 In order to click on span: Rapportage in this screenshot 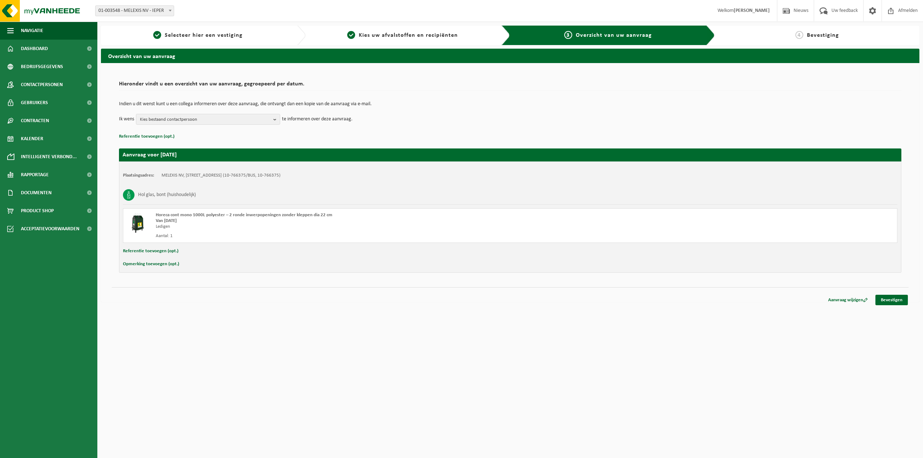, I will do `click(35, 175)`.